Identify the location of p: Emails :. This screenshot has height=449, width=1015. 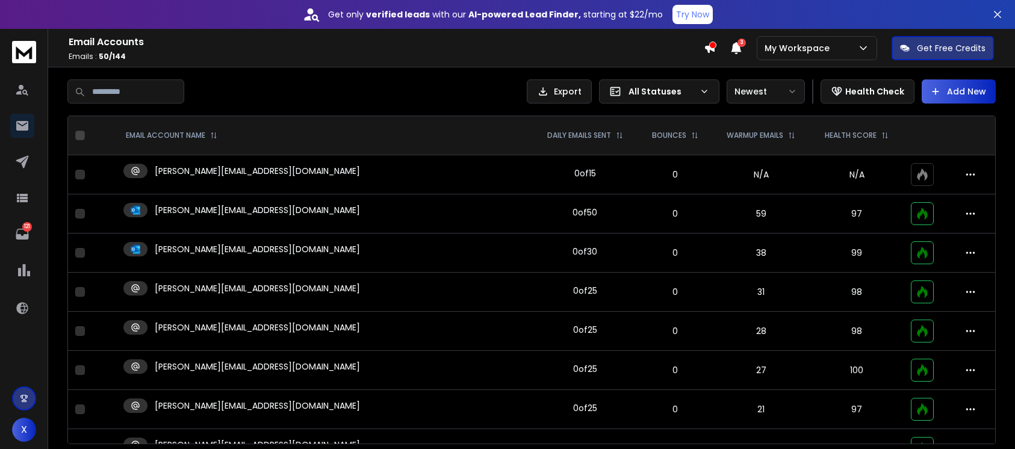
(386, 57).